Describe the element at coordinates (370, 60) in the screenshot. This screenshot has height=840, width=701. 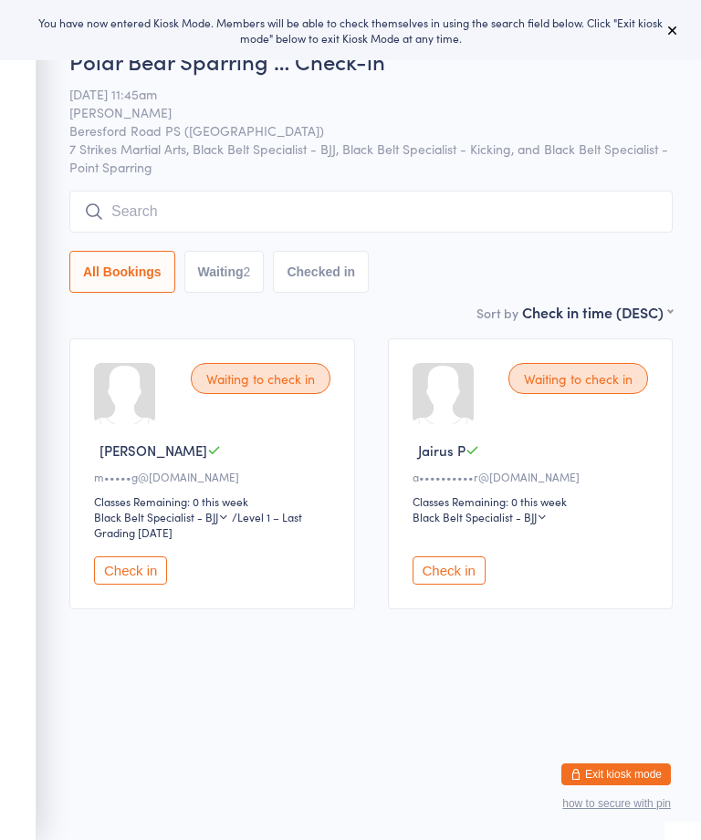
I see `h2: Polar Bear Sparring … Check-in` at that location.